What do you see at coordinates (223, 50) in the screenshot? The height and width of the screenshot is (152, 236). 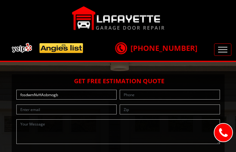 I see `button: Toggle navigation` at bounding box center [223, 50].